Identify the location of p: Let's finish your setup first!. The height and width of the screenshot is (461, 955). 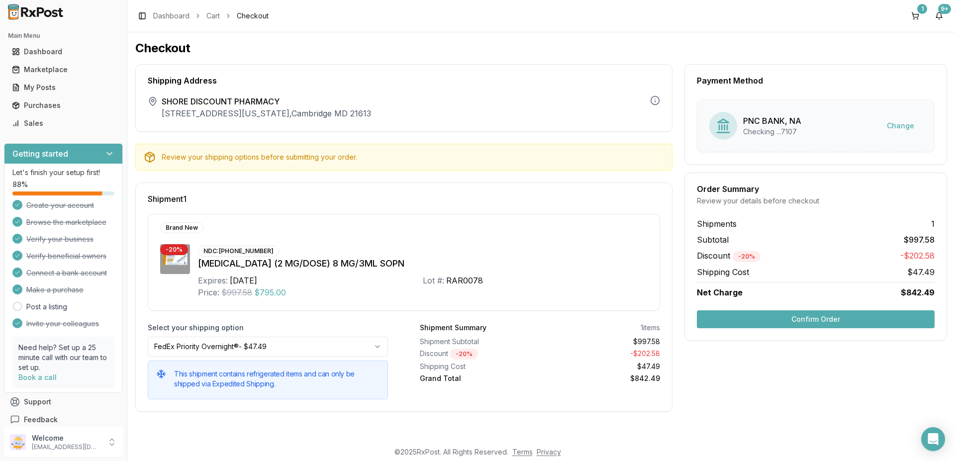
(63, 173).